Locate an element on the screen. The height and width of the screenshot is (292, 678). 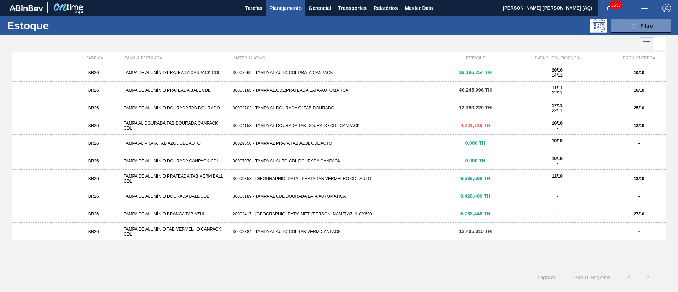
span: 12.405,315 TH is located at coordinates (475, 231).